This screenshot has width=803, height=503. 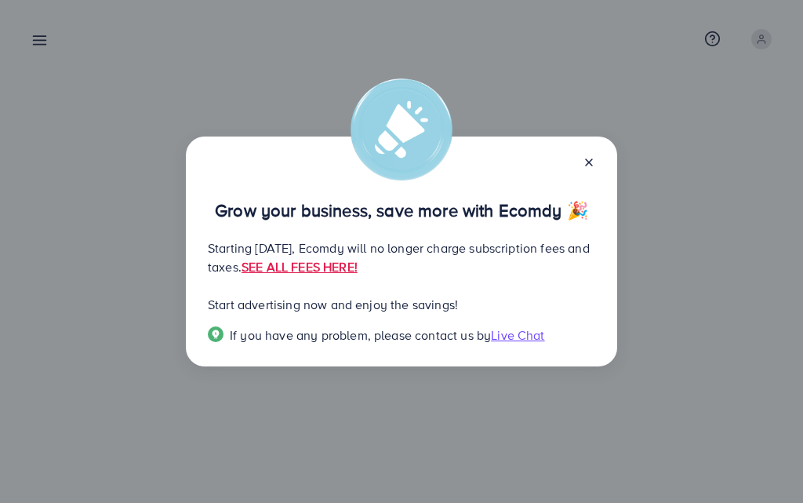 I want to click on span: If you have any problem, please contact us by, so click(x=360, y=335).